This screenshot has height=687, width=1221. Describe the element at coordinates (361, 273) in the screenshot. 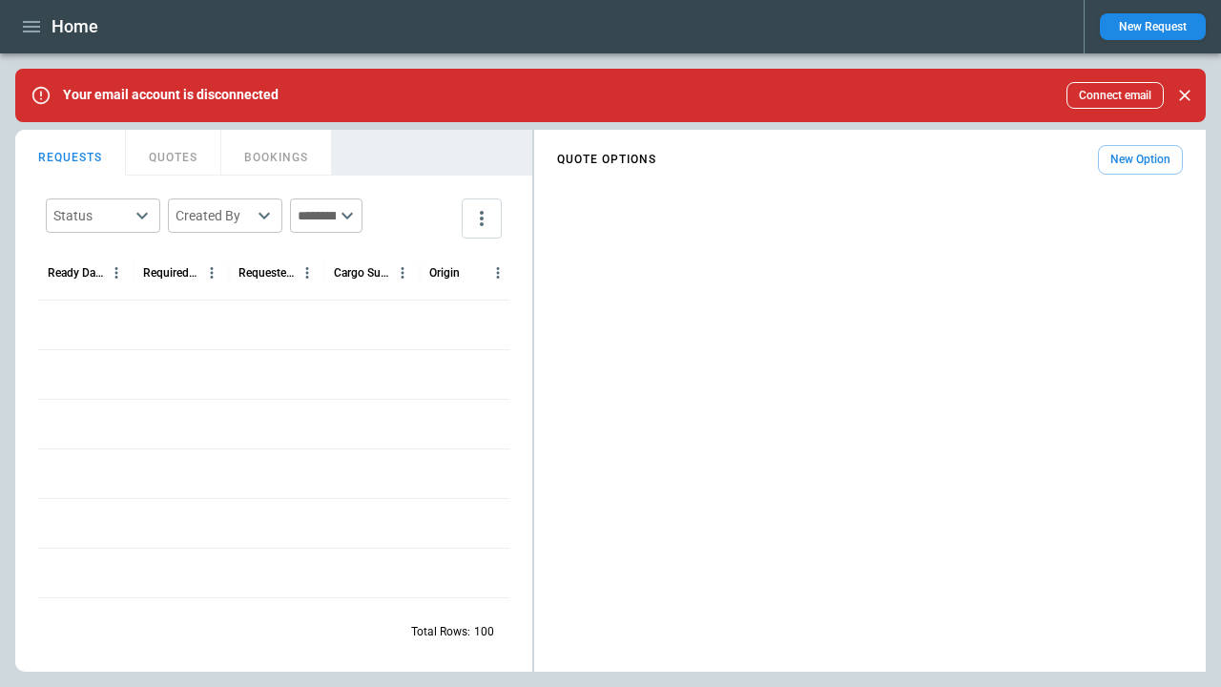

I see `div: Cargo Summary` at that location.